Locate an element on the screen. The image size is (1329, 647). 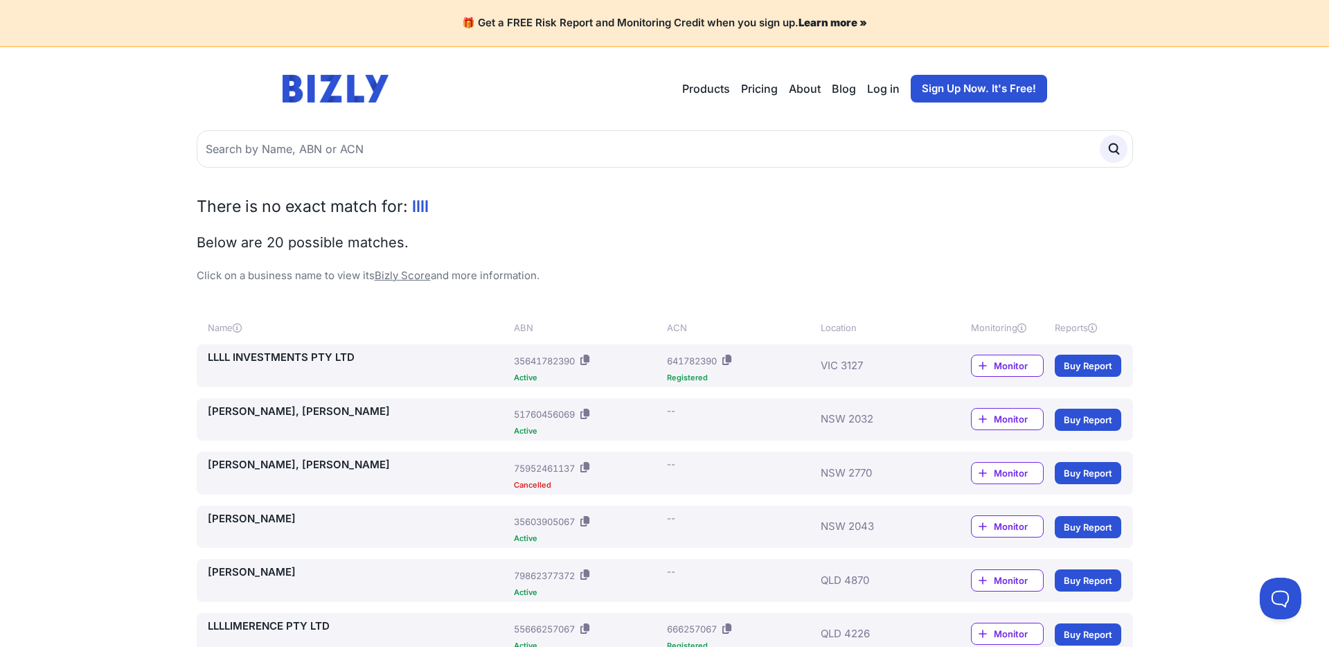
div: Location is located at coordinates (876, 328).